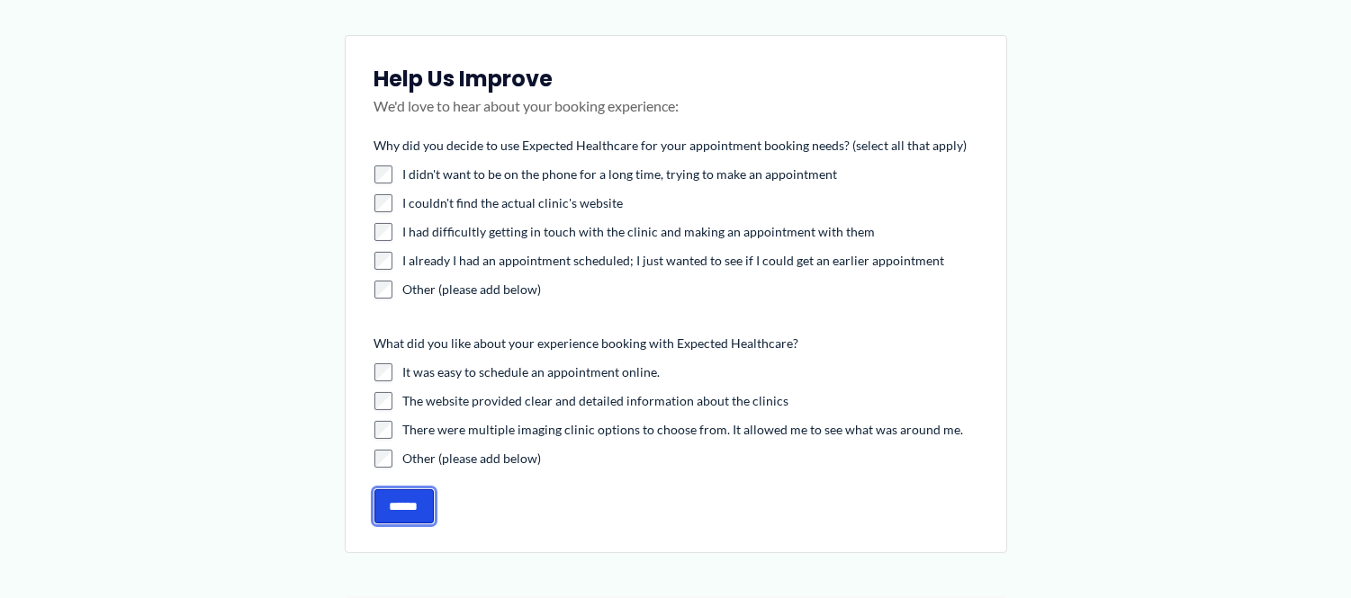 This screenshot has height=598, width=1351. What do you see at coordinates (690, 373) in the screenshot?
I see `label: It was easy to schedule an appointment online.` at bounding box center [690, 373].